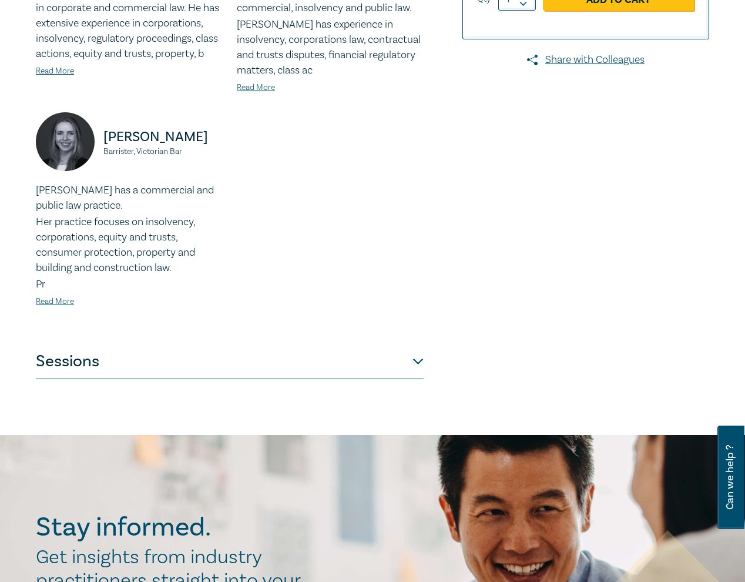 Image resolution: width=745 pixels, height=582 pixels. I want to click on small: Barrister, Victorian Bar, so click(163, 152).